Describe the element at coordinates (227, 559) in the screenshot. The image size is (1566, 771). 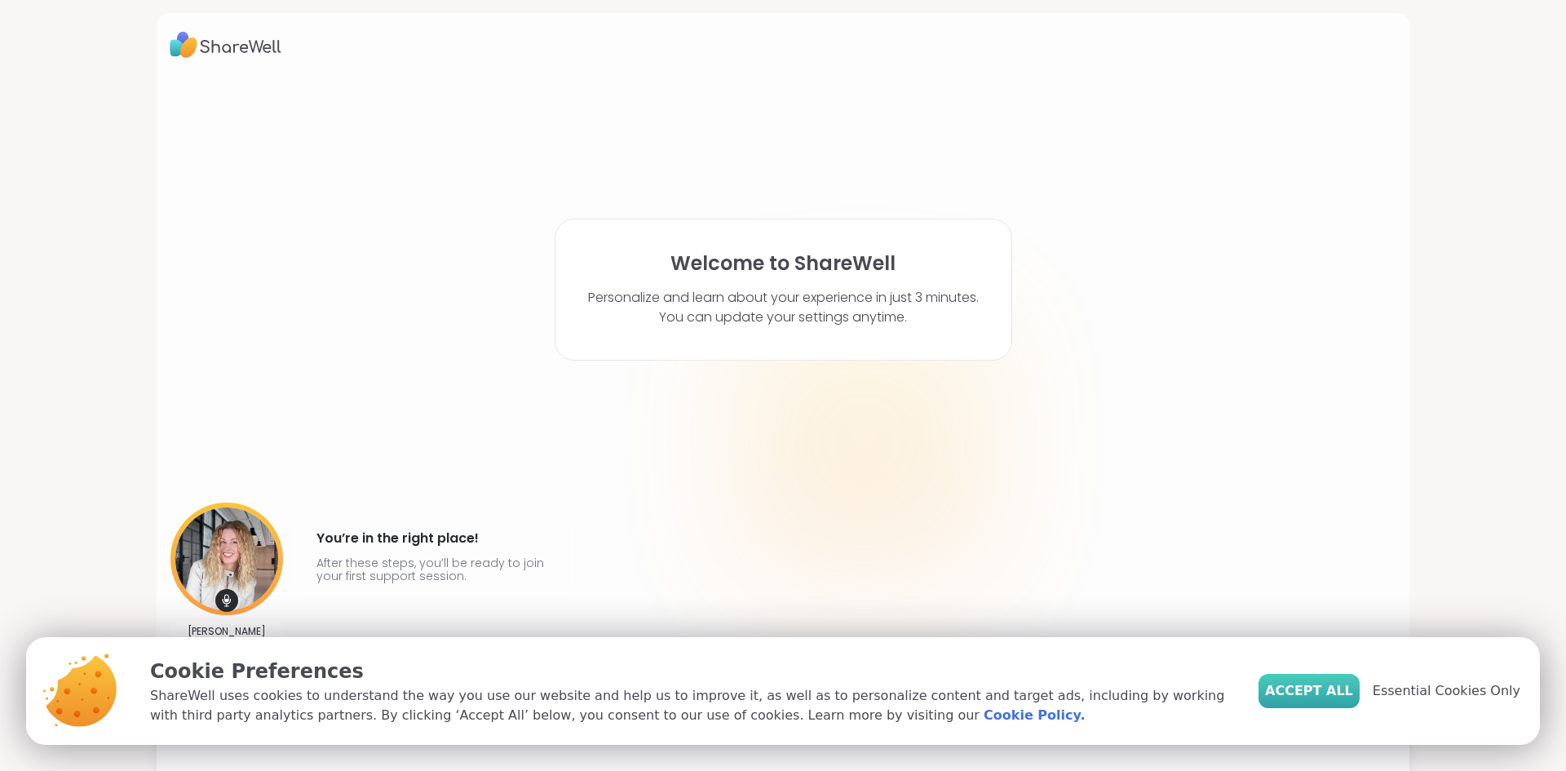
I see `img: User image` at that location.